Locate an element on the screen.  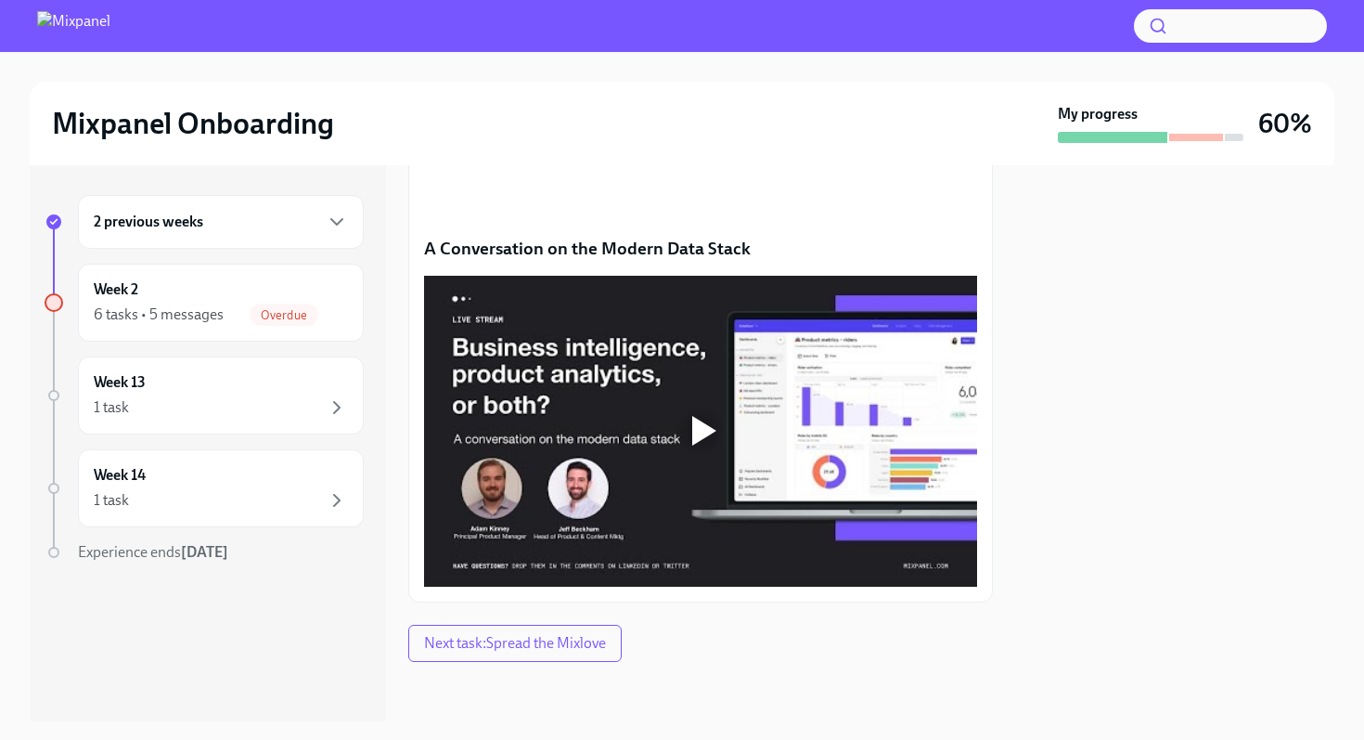
strong: My progress is located at coordinates (1098, 114).